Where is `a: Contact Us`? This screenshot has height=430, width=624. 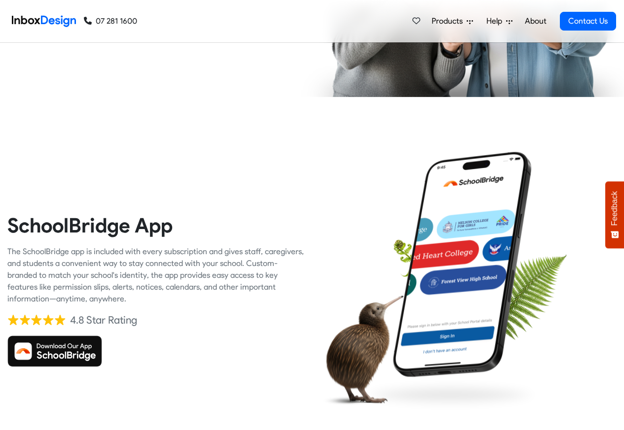 a: Contact Us is located at coordinates (588, 21).